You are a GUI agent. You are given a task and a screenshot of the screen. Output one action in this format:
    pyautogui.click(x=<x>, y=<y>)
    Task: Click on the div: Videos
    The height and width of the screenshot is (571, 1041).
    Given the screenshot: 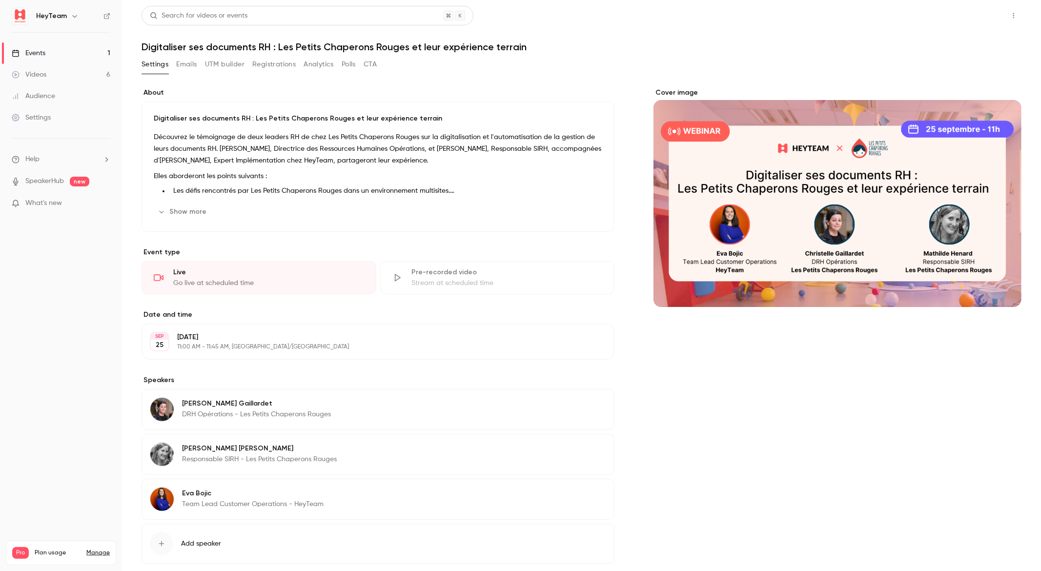 What is the action you would take?
    pyautogui.click(x=29, y=75)
    